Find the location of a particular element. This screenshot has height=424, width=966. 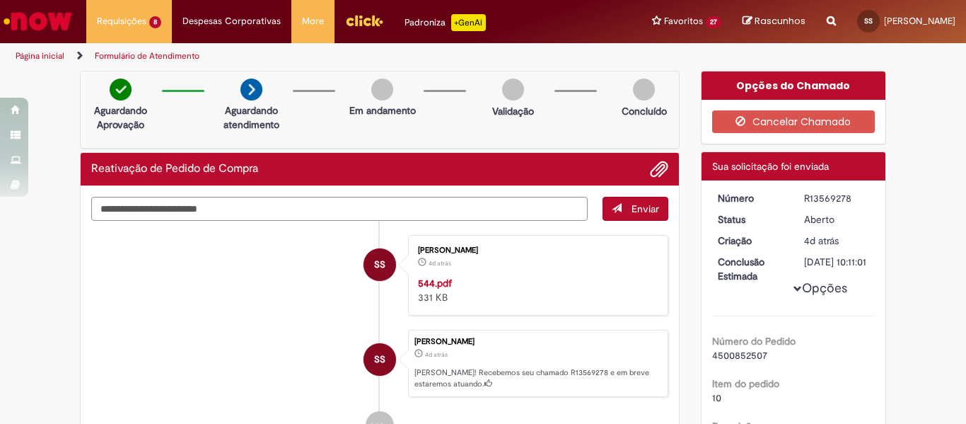

ul: Trilhas de página is located at coordinates (322, 56).